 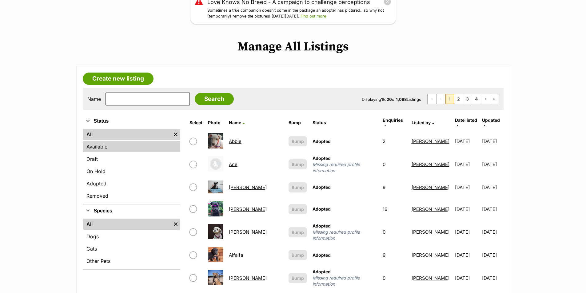 I want to click on img: Albert, so click(x=215, y=231).